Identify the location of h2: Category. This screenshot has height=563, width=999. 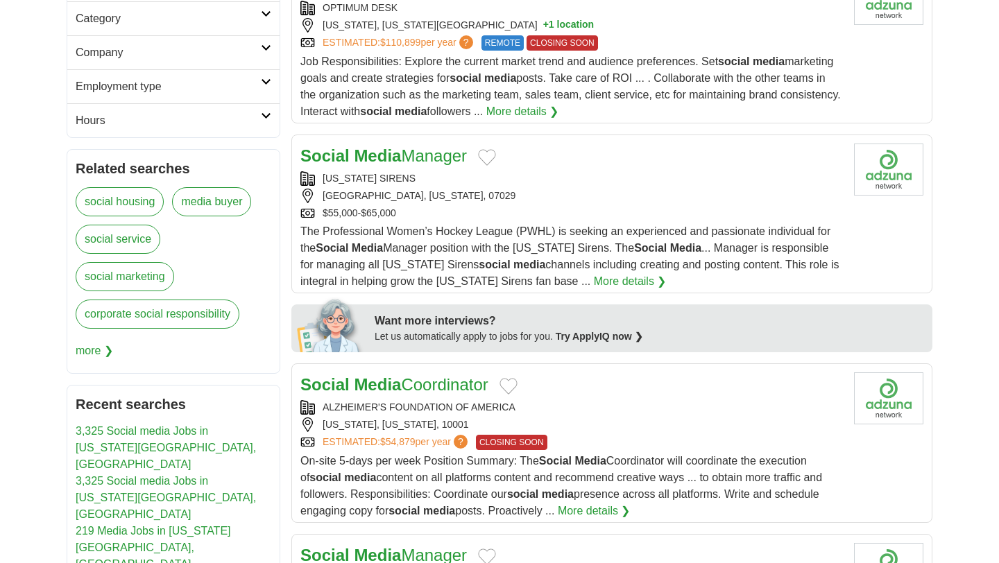
(168, 19).